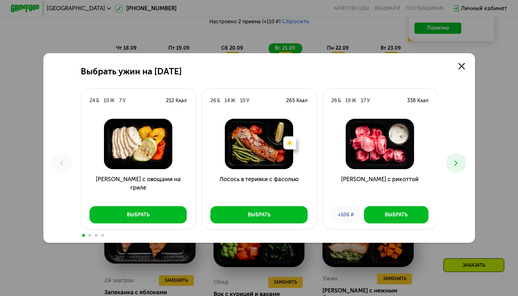 The height and width of the screenshot is (296, 518). Describe the element at coordinates (259, 144) in the screenshot. I see `img: Лосось в терияки с фасолью` at that location.